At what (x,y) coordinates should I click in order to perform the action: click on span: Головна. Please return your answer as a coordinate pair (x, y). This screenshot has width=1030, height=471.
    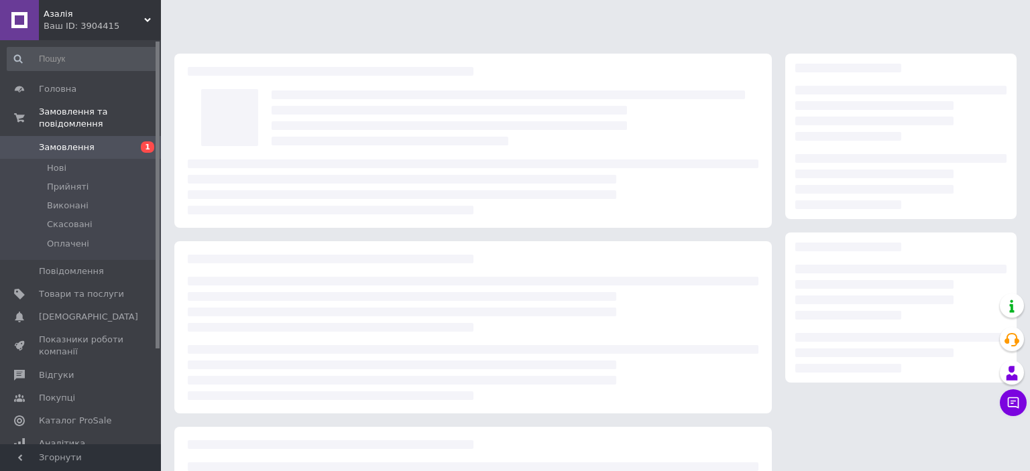
    Looking at the image, I should click on (58, 89).